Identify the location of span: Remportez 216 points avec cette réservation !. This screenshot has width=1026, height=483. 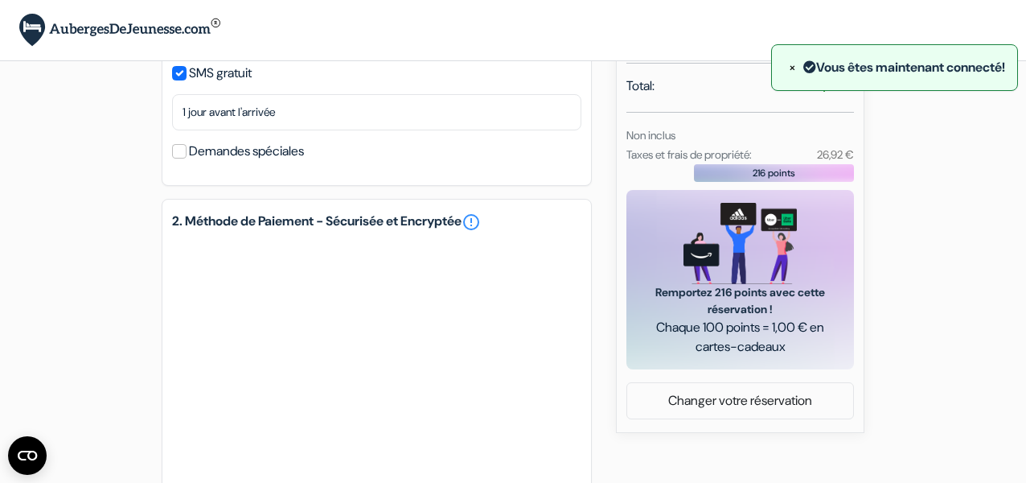
(740, 301).